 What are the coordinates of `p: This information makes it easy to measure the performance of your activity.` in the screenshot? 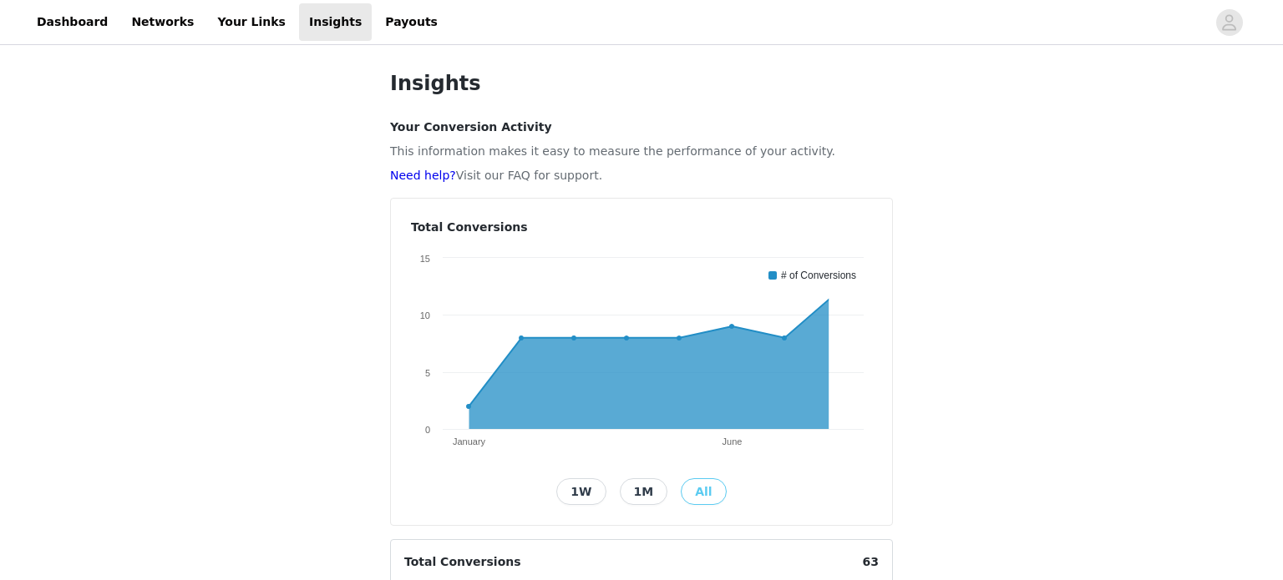 It's located at (641, 151).